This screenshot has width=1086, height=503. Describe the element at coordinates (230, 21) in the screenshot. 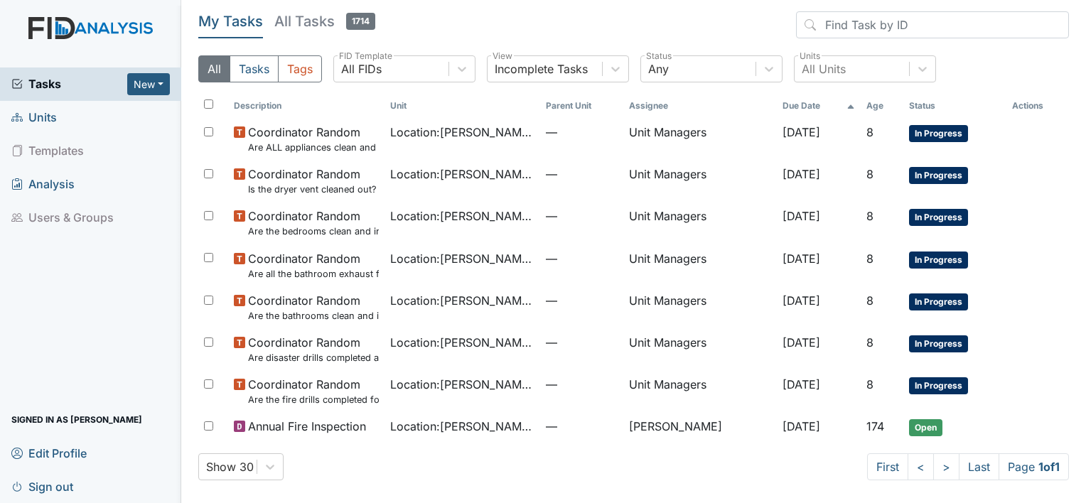

I see `h5: My Tasks` at that location.